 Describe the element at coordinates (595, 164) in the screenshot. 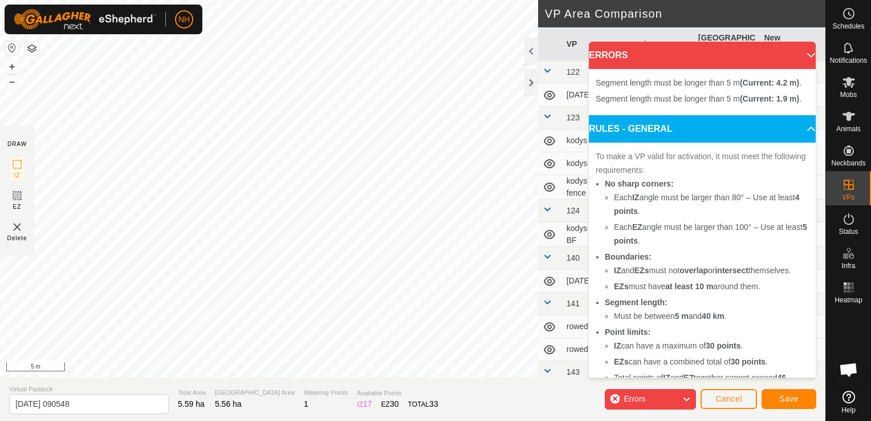

I see `td: kodys corner 3` at that location.